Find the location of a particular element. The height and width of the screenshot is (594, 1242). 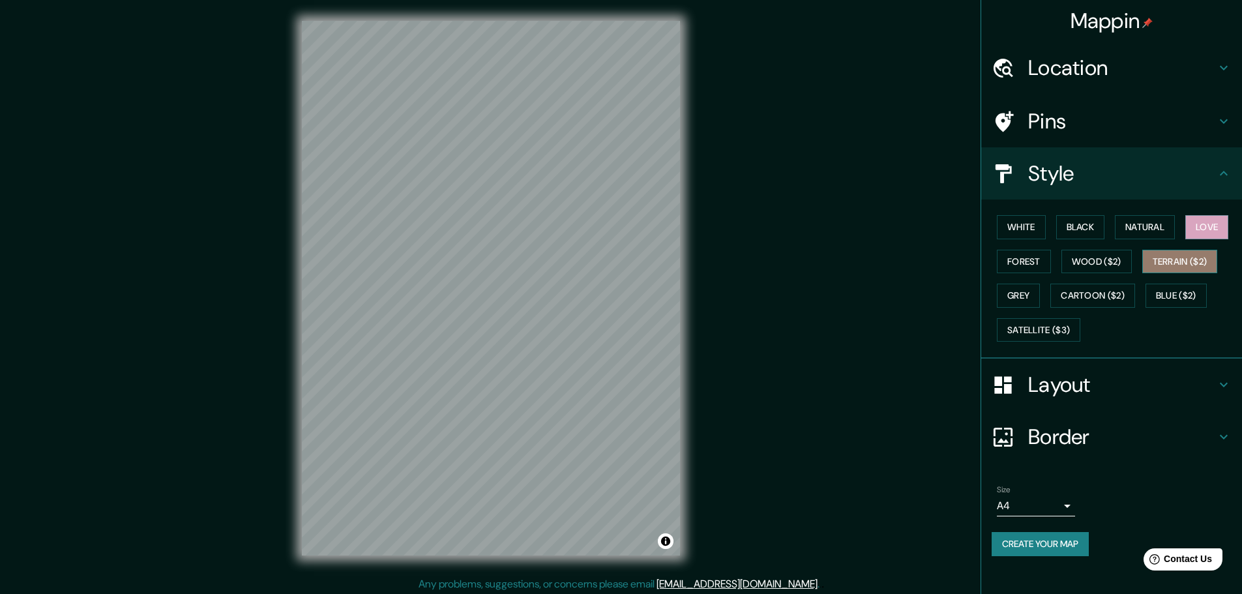

button: Love is located at coordinates (1207, 227).